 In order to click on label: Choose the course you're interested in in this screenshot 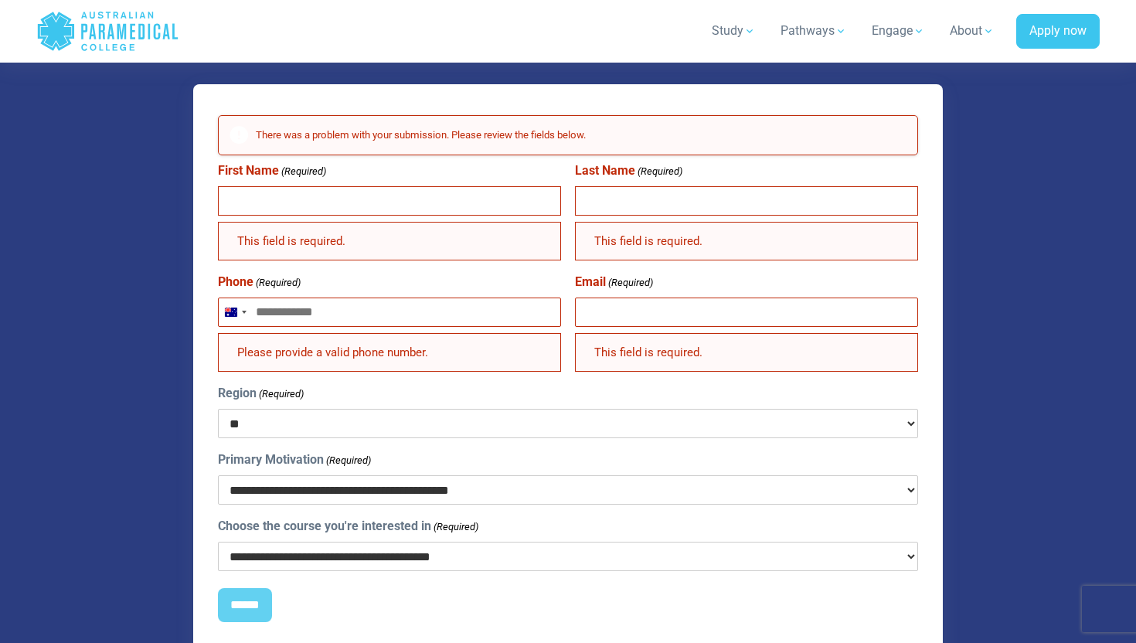, I will do `click(348, 526)`.